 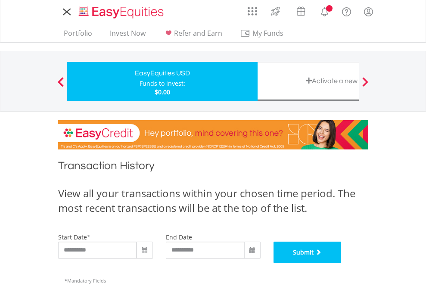 What do you see at coordinates (213, 168) in the screenshot?
I see `h1: Transaction History` at bounding box center [213, 168].